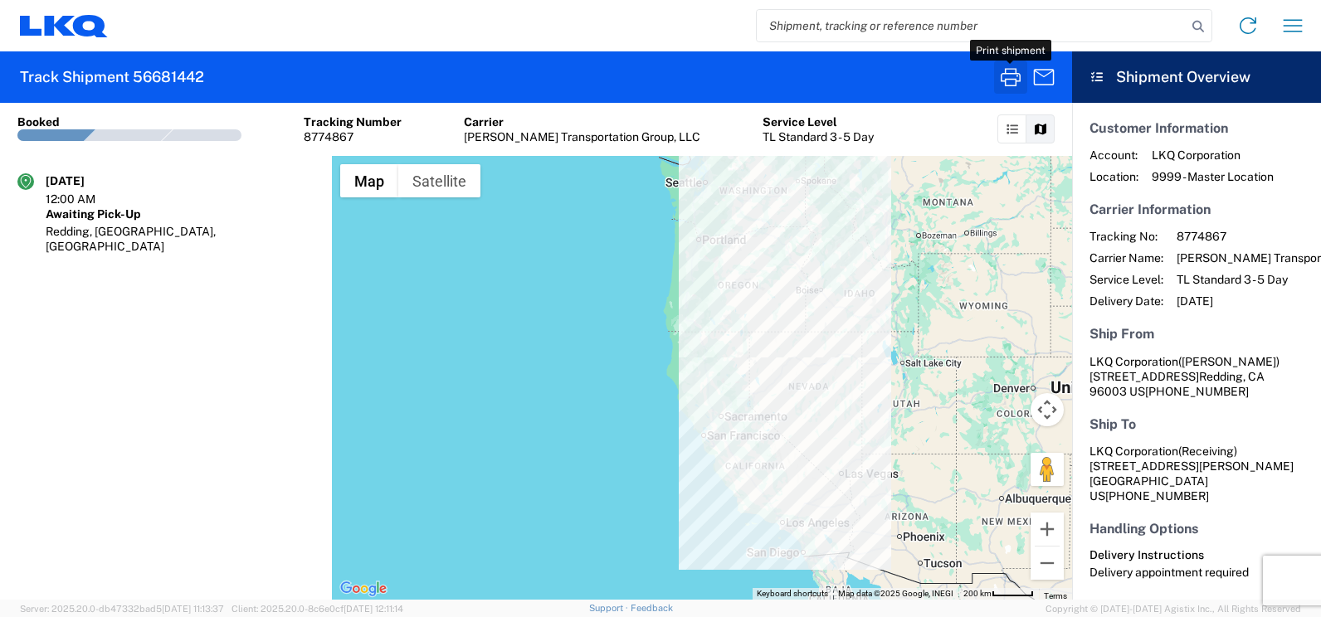 This screenshot has height=617, width=1321. I want to click on span: Server: 2025.20.0-db47332bad5, so click(122, 609).